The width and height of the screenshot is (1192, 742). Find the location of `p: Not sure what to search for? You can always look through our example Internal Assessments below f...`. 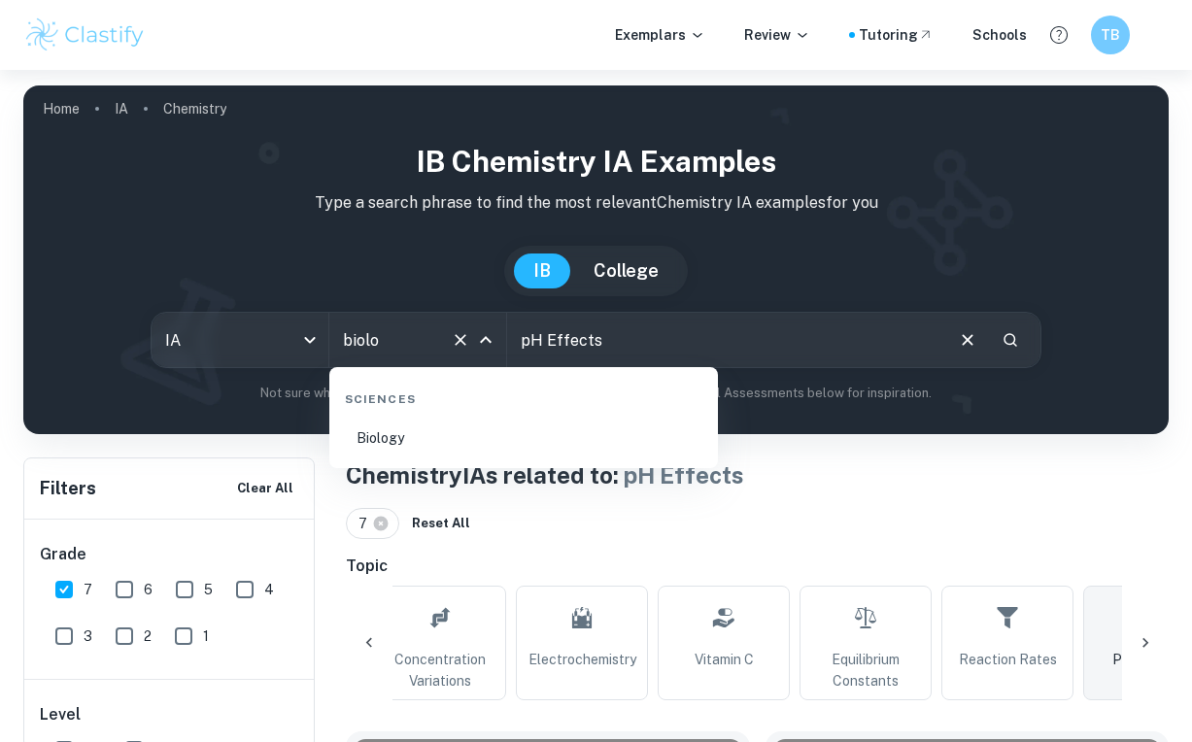

p: Not sure what to search for? You can always look through our example Internal Assessments below f... is located at coordinates (595, 393).